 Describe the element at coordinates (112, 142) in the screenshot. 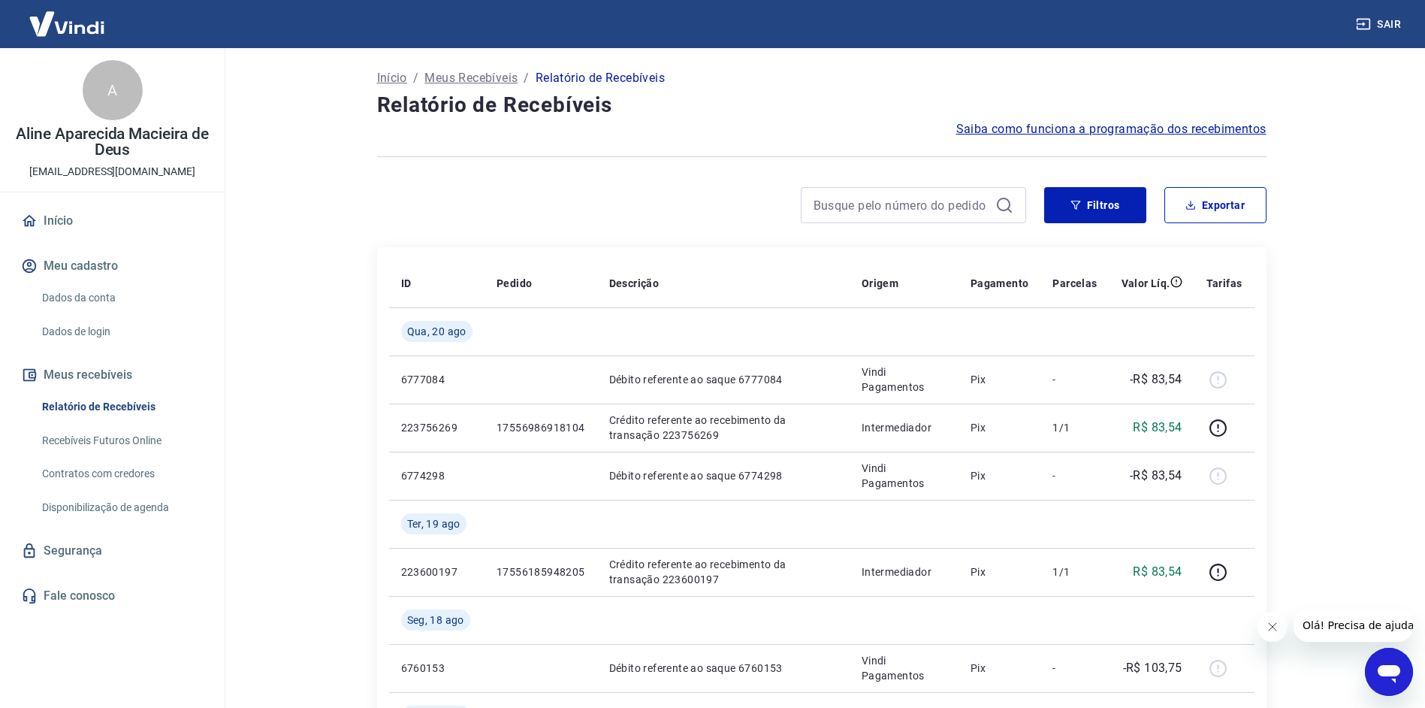

I see `p: Aline Aparecida Macieira de Deus` at that location.